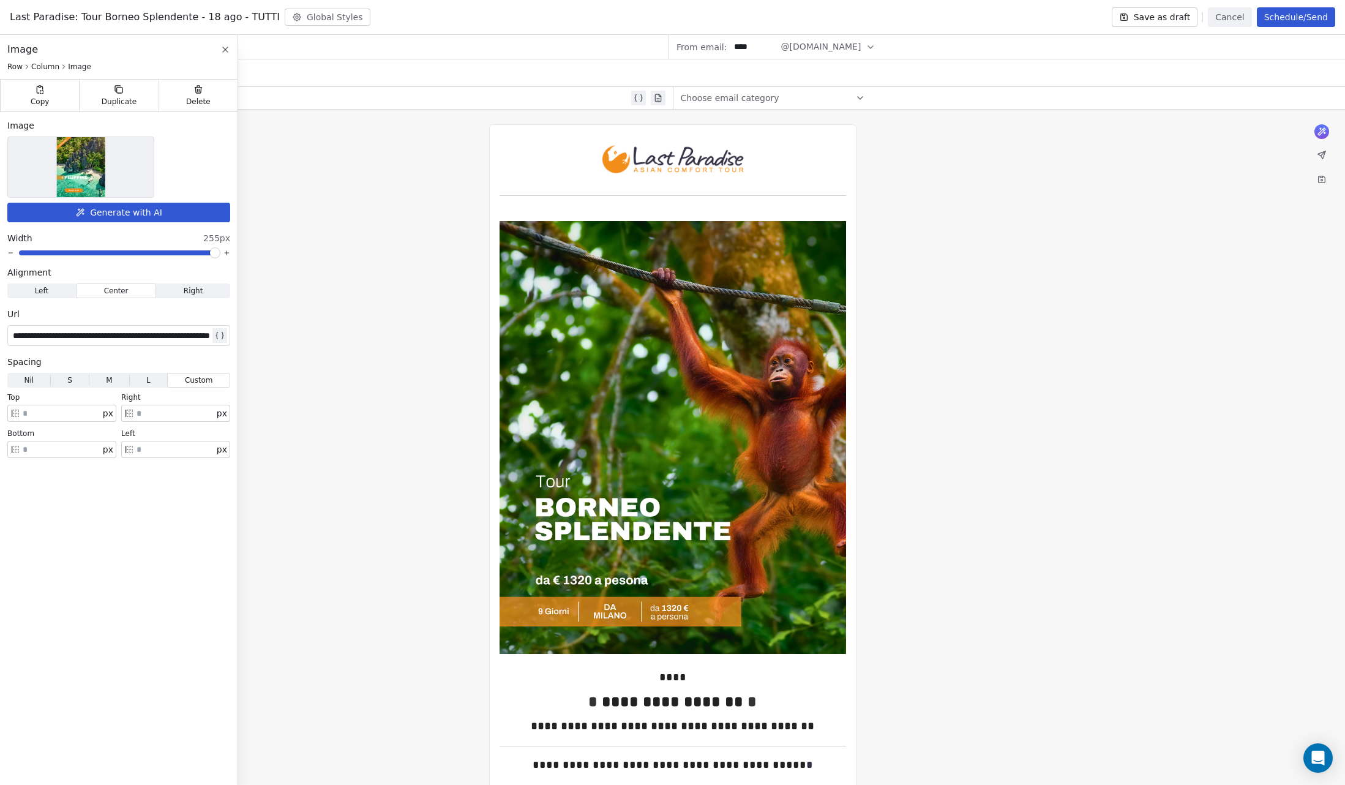 This screenshot has width=1345, height=785. What do you see at coordinates (1296, 17) in the screenshot?
I see `button: Schedule/Send` at bounding box center [1296, 17].